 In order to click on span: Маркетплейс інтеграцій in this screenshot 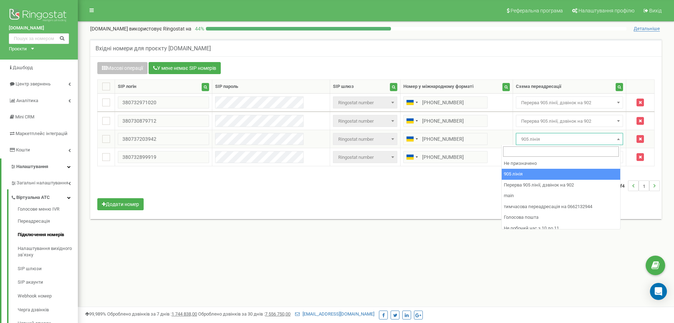, I will do `click(41, 133)`.